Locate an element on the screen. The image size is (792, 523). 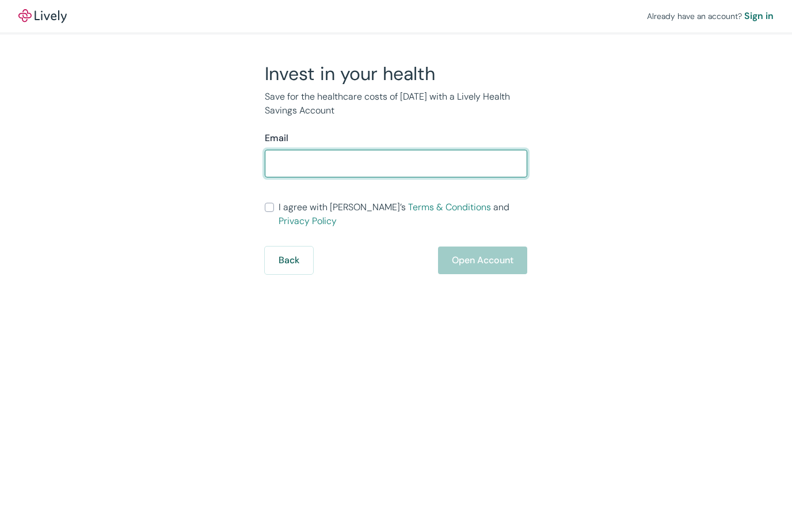
a: LivelyLively is located at coordinates (43, 16).